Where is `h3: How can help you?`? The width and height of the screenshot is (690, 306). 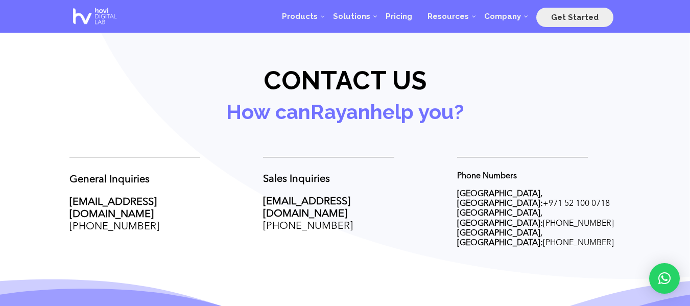
h3: How can help you? is located at coordinates (345, 114).